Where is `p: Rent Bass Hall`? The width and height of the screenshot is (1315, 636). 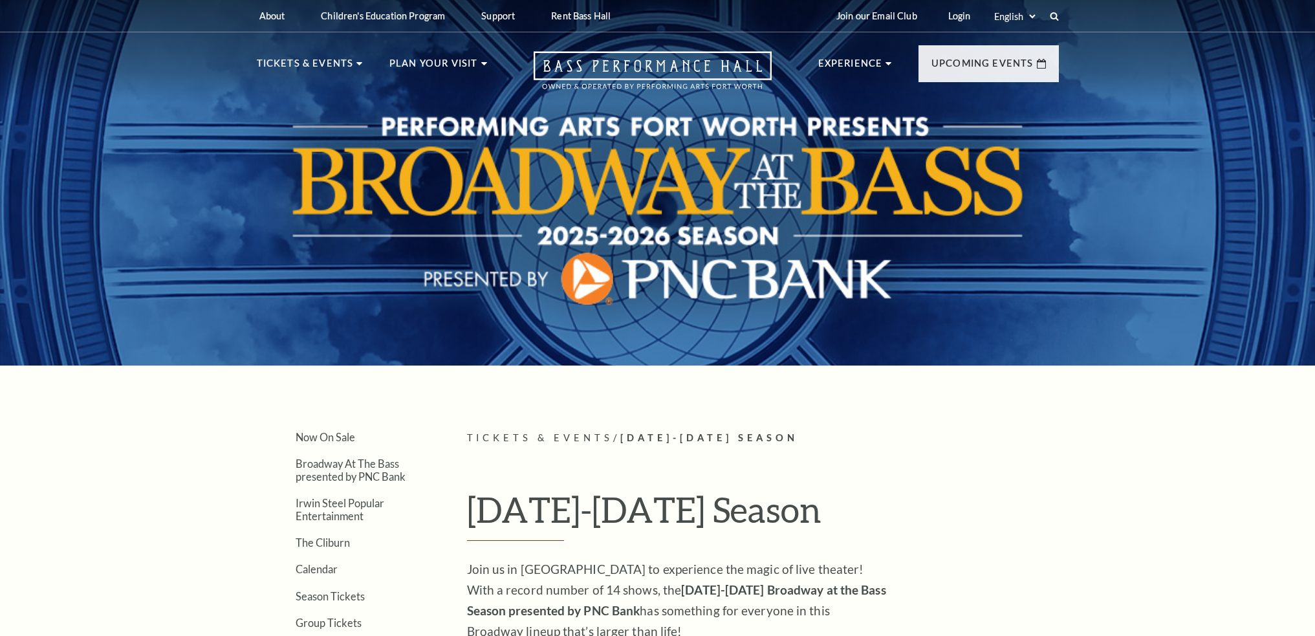
p: Rent Bass Hall is located at coordinates (581, 16).